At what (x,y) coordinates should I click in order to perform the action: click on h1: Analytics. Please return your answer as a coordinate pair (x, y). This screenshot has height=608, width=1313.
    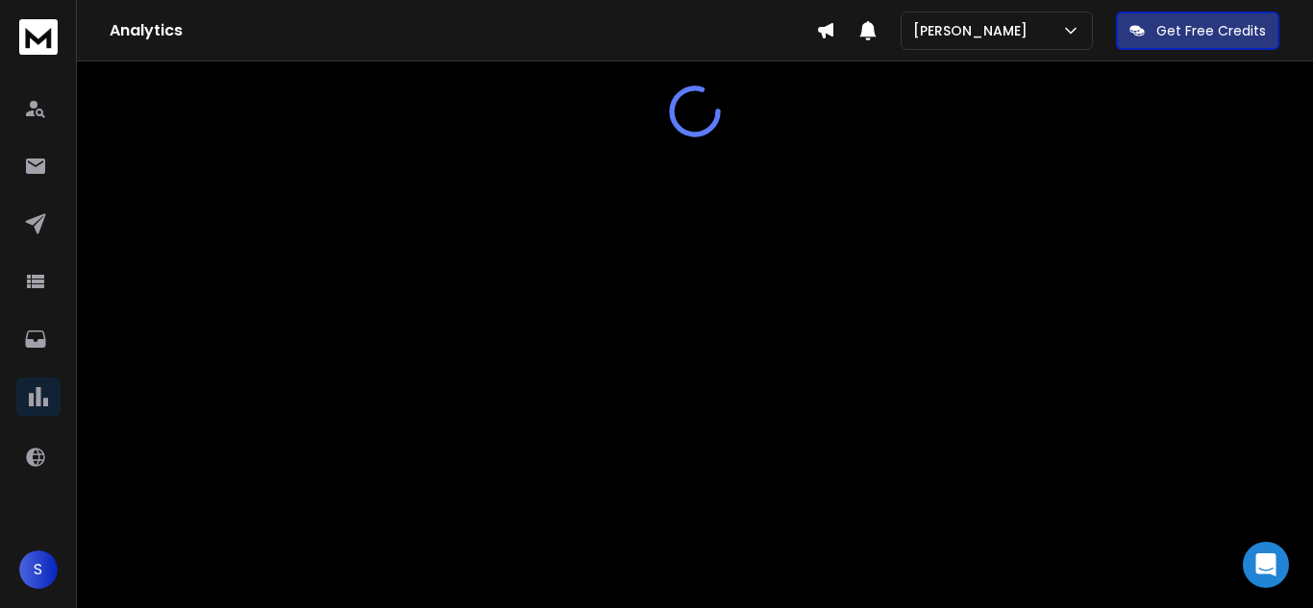
    Looking at the image, I should click on (462, 31).